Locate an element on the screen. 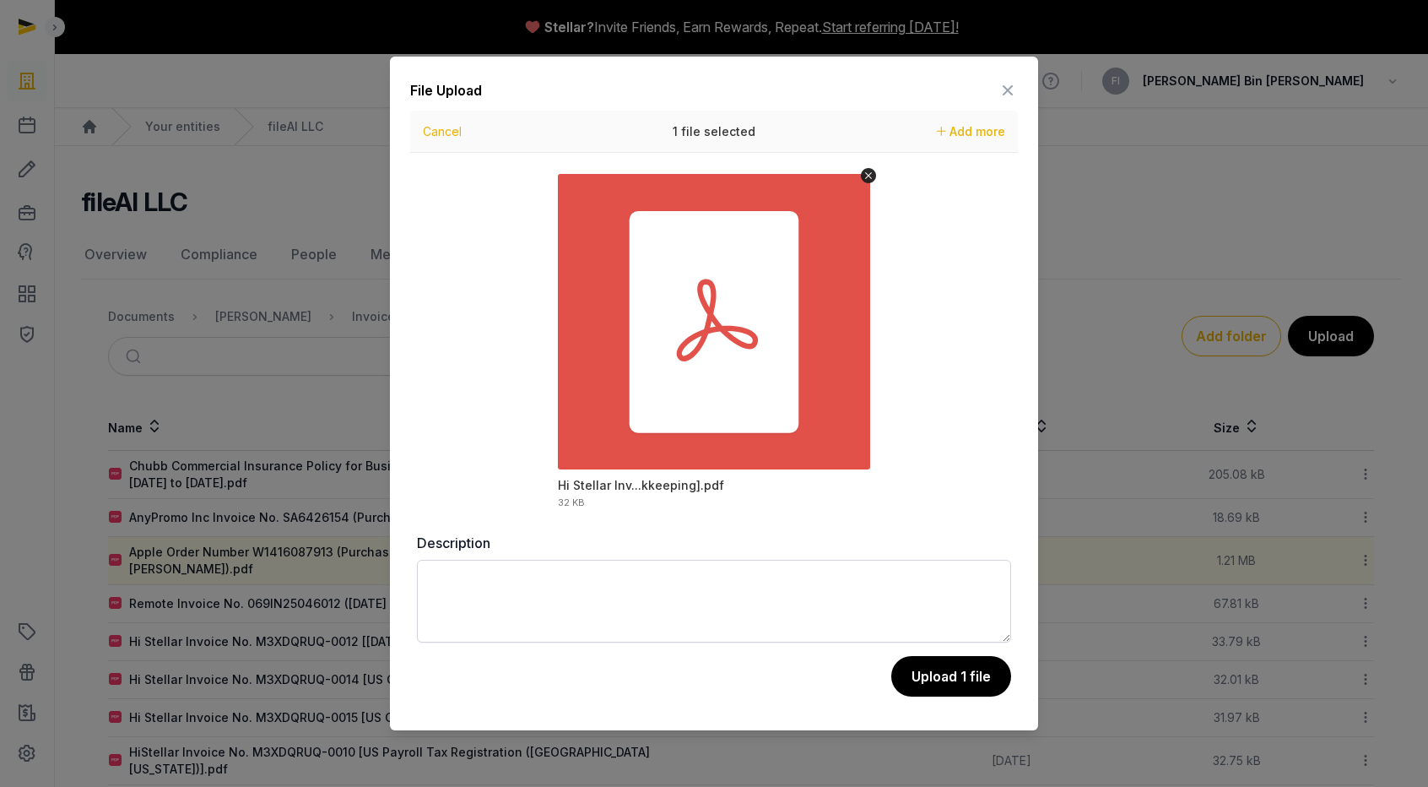 The width and height of the screenshot is (1428, 787). div: File Upload is located at coordinates (446, 90).